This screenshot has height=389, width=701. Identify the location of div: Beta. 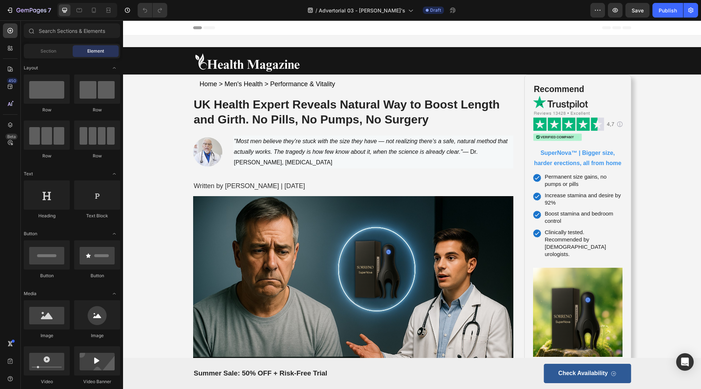
(11, 136).